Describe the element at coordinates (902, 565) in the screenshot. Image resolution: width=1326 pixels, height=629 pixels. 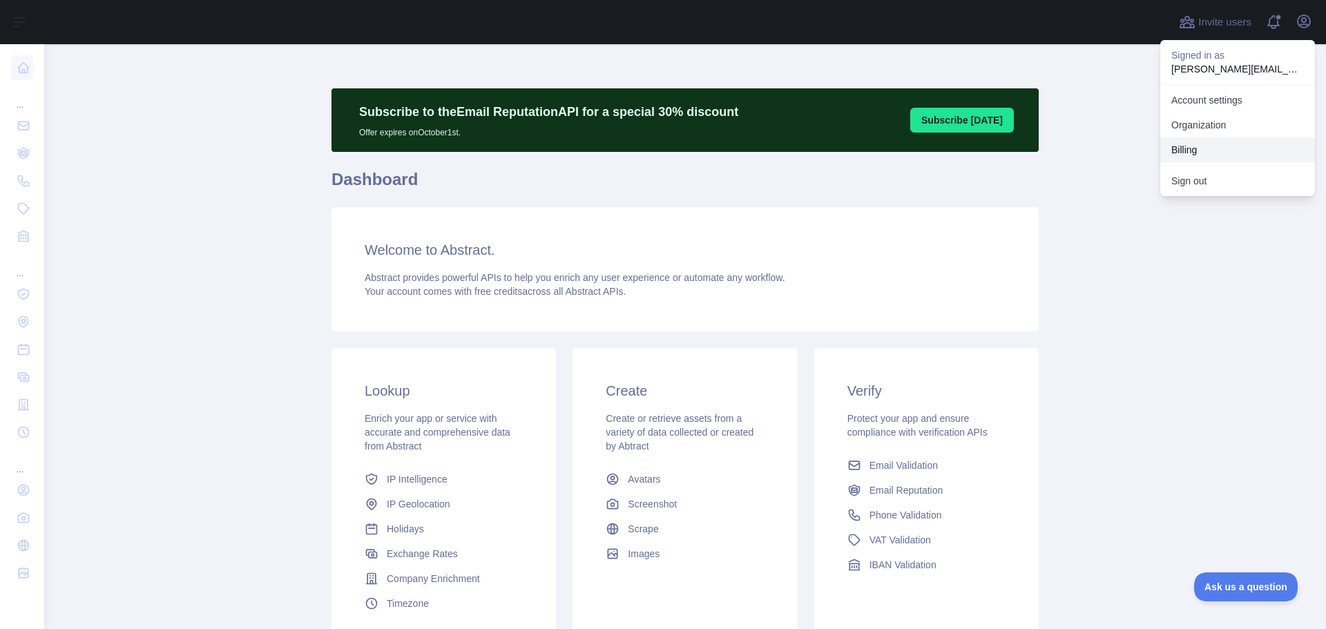
I see `span: IBAN Validation` at that location.